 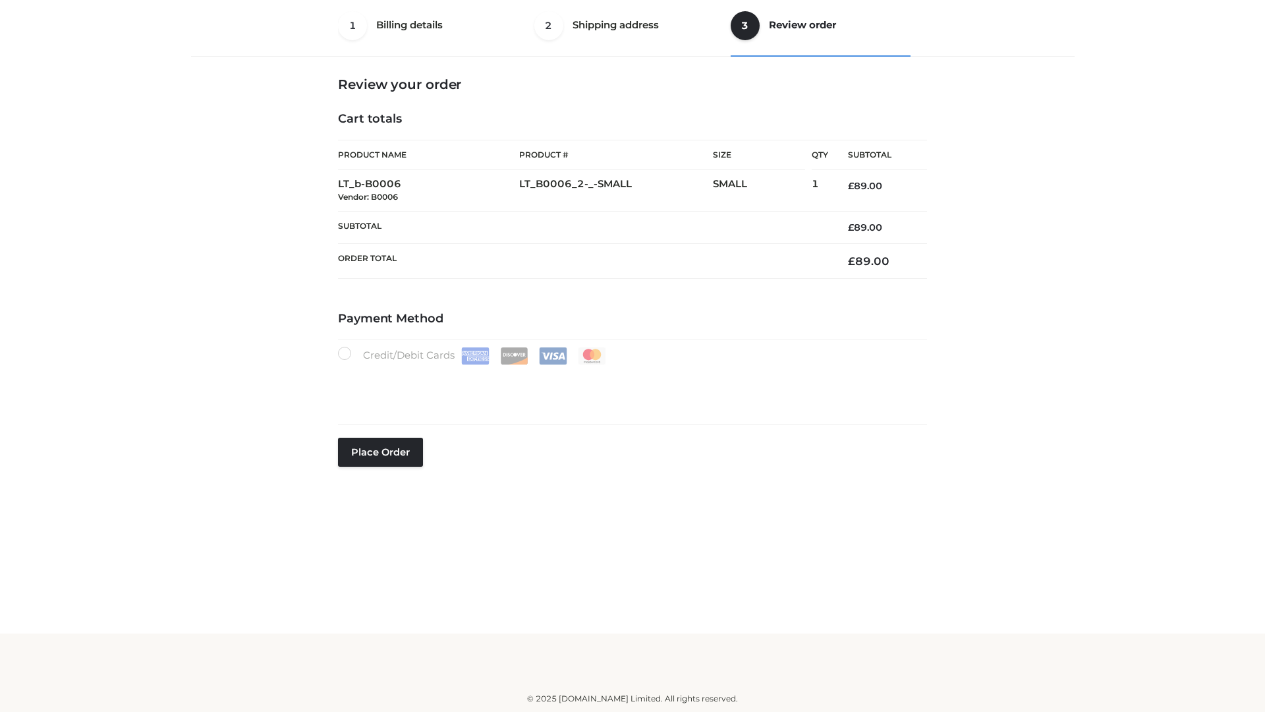 I want to click on h4: Payment Method, so click(x=633, y=319).